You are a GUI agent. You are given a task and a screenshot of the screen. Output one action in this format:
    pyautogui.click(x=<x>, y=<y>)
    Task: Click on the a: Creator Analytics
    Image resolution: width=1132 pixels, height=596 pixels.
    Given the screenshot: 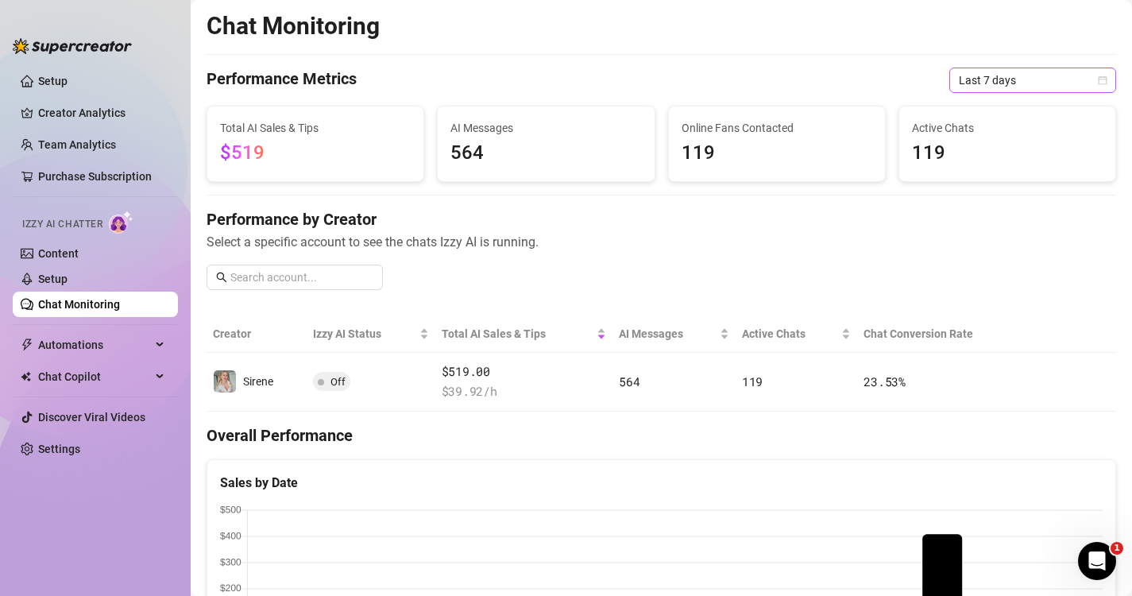 What is the action you would take?
    pyautogui.click(x=102, y=113)
    